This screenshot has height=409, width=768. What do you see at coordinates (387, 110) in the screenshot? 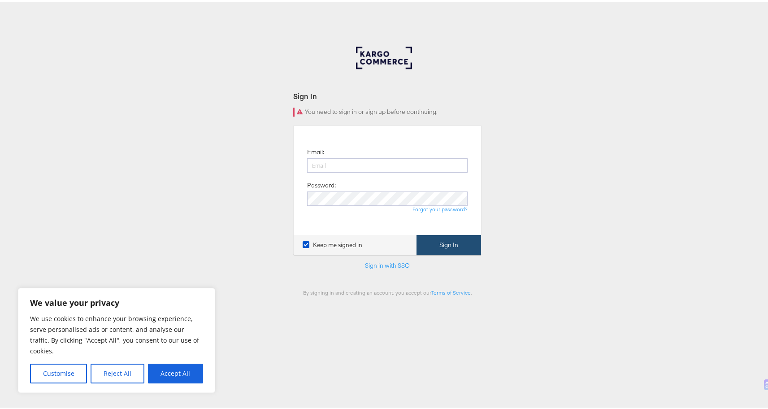
I see `div: You need to sign in or sign up before continuing.` at bounding box center [387, 110].